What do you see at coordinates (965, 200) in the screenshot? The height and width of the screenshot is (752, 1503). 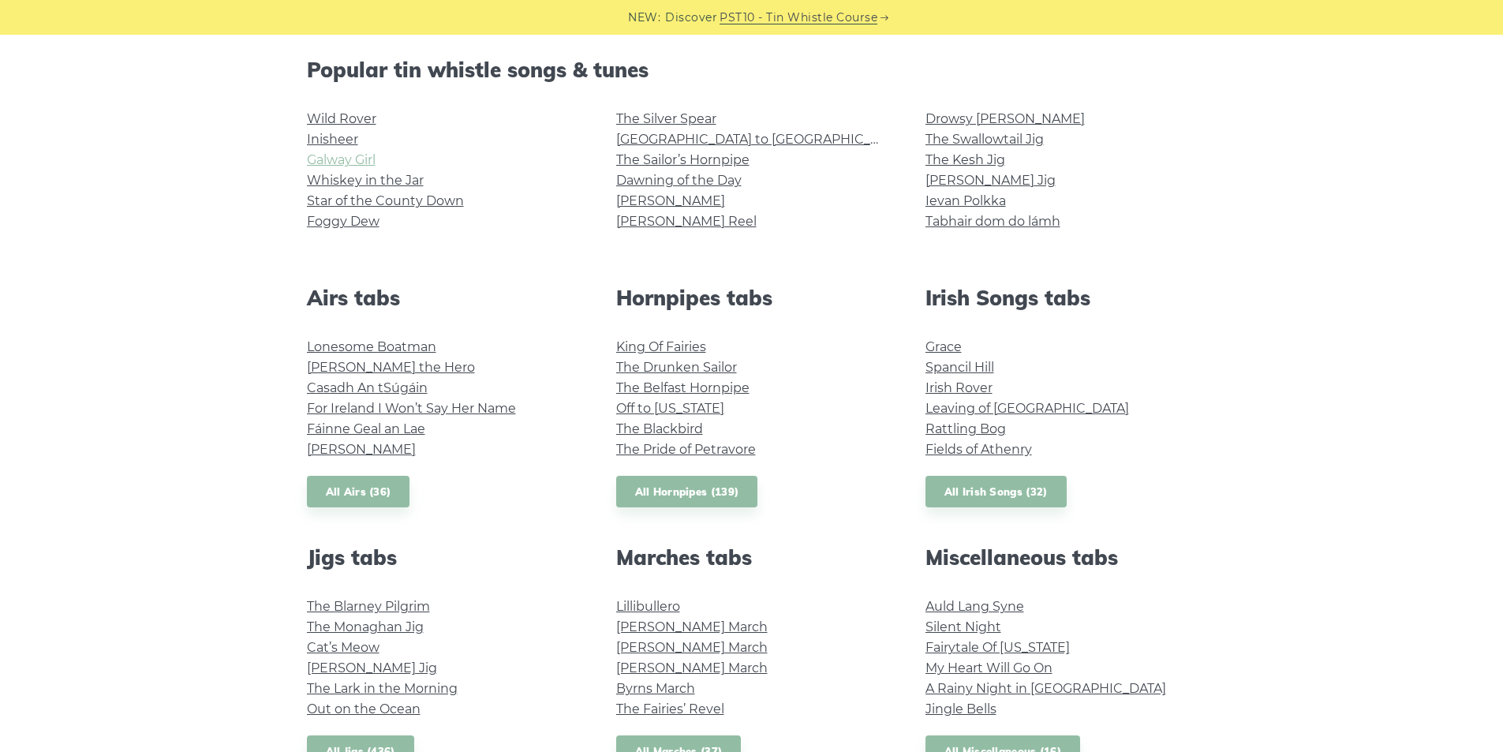 I see `a: Ievan Polkka` at bounding box center [965, 200].